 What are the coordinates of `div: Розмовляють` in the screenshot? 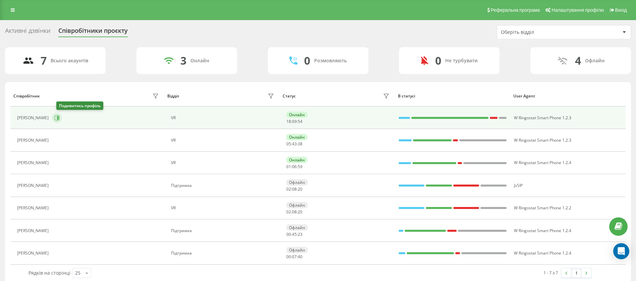 It's located at (330, 61).